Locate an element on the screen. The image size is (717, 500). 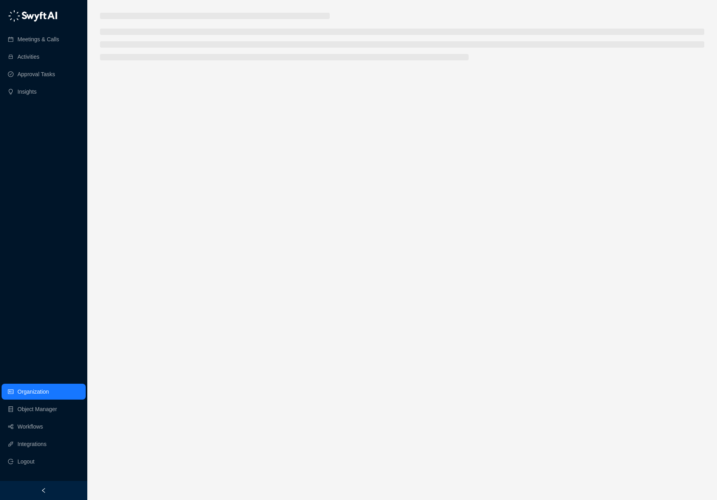
a: Organization is located at coordinates (33, 392).